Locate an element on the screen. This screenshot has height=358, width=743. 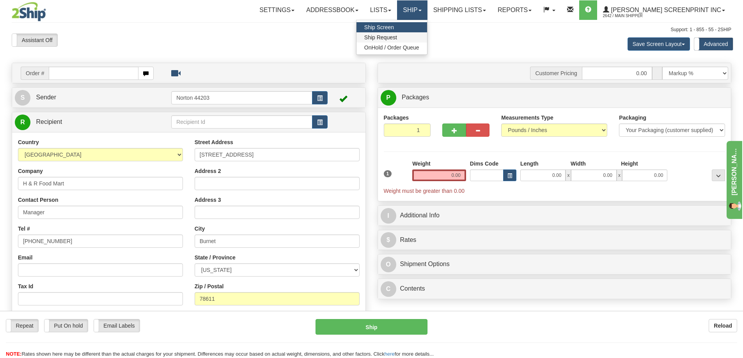
label: Assistant Off is located at coordinates (35, 40).